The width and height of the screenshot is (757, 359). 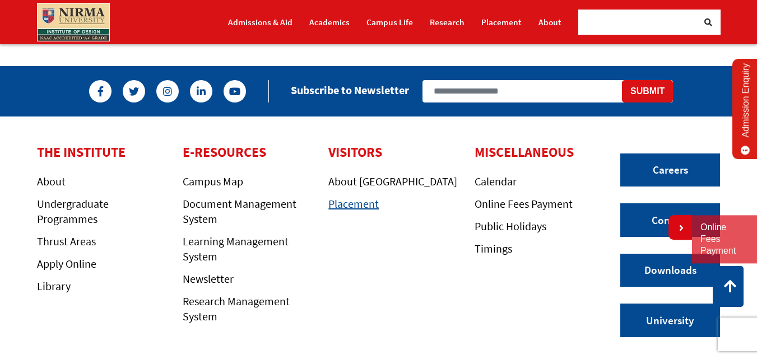 I want to click on a: Undergraduate Programmes, so click(x=73, y=211).